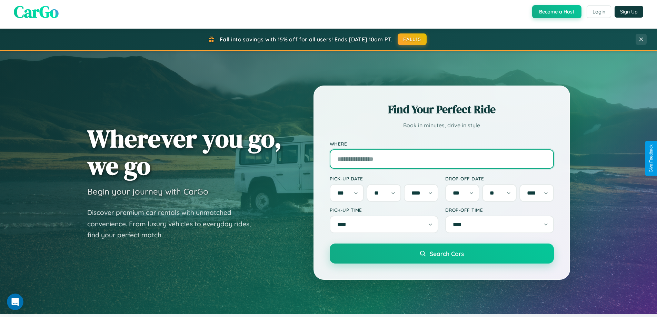 This screenshot has width=657, height=317. What do you see at coordinates (185, 152) in the screenshot?
I see `h1: Wherever you go, we go` at bounding box center [185, 152].